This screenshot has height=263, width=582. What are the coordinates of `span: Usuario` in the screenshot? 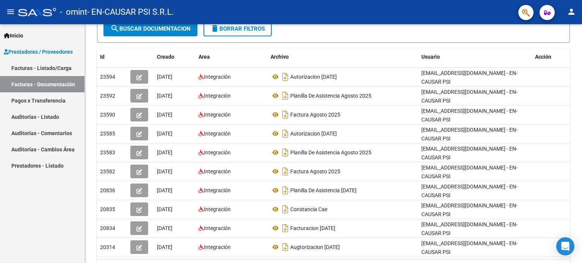 It's located at (430, 57).